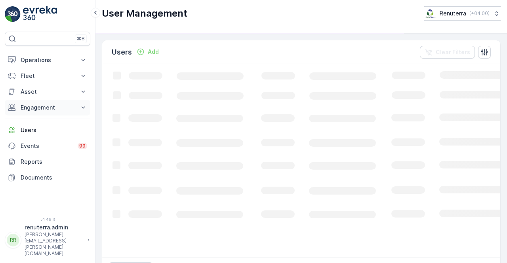  What do you see at coordinates (48, 60) in the screenshot?
I see `button: Operations` at bounding box center [48, 60].